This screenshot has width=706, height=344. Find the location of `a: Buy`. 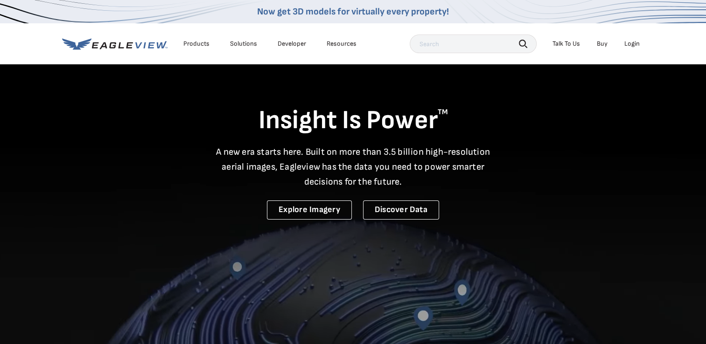

a: Buy is located at coordinates (602, 44).